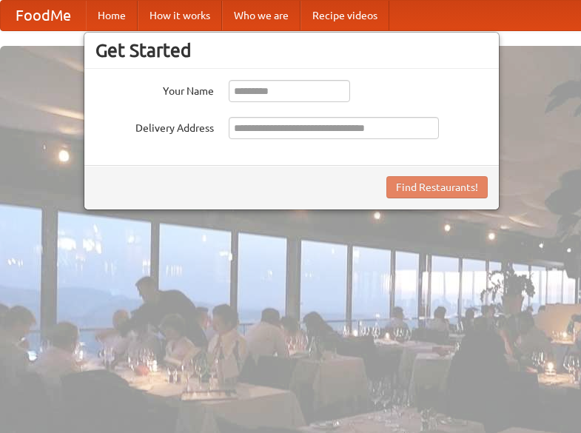 The height and width of the screenshot is (433, 581). Describe the element at coordinates (180, 16) in the screenshot. I see `a: How it works` at that location.